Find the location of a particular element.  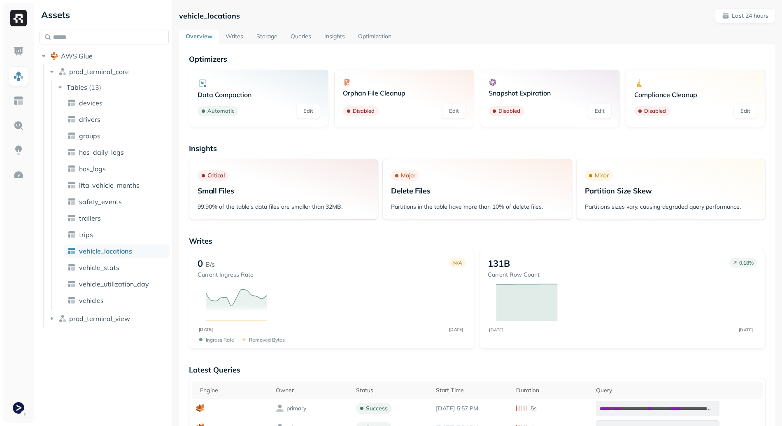

img: Optimization is located at coordinates (19, 175).